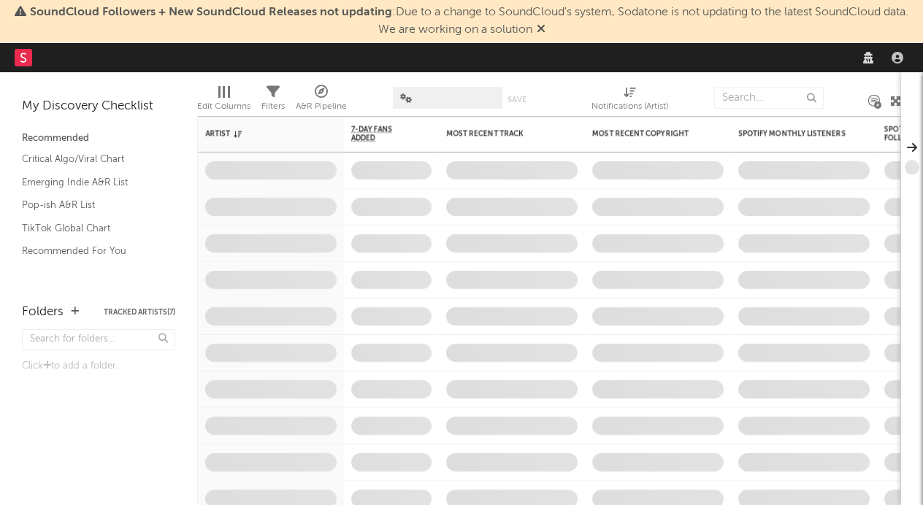 The width and height of the screenshot is (923, 505). I want to click on div: Click to add a folder., so click(99, 366).